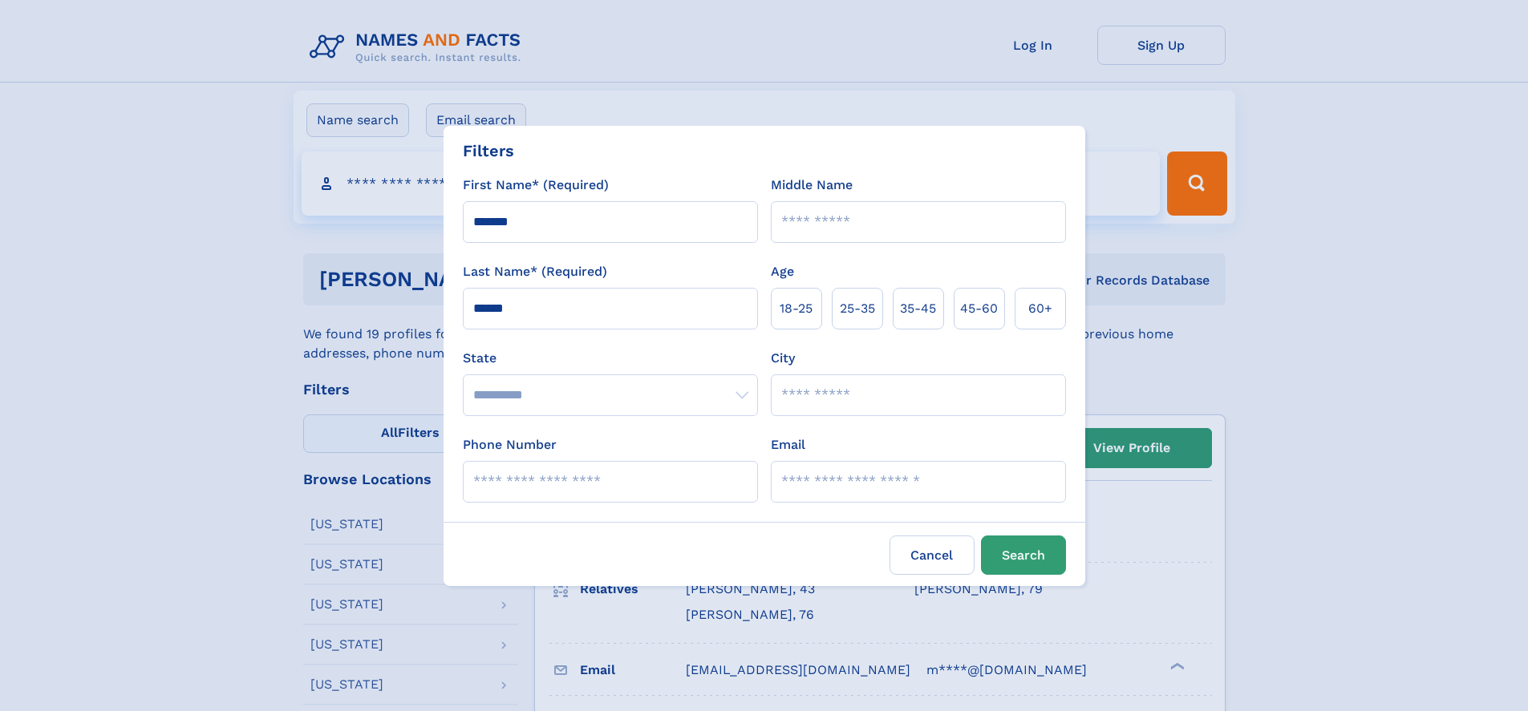 This screenshot has height=711, width=1528. What do you see at coordinates (812, 185) in the screenshot?
I see `label: Middle Name` at bounding box center [812, 185].